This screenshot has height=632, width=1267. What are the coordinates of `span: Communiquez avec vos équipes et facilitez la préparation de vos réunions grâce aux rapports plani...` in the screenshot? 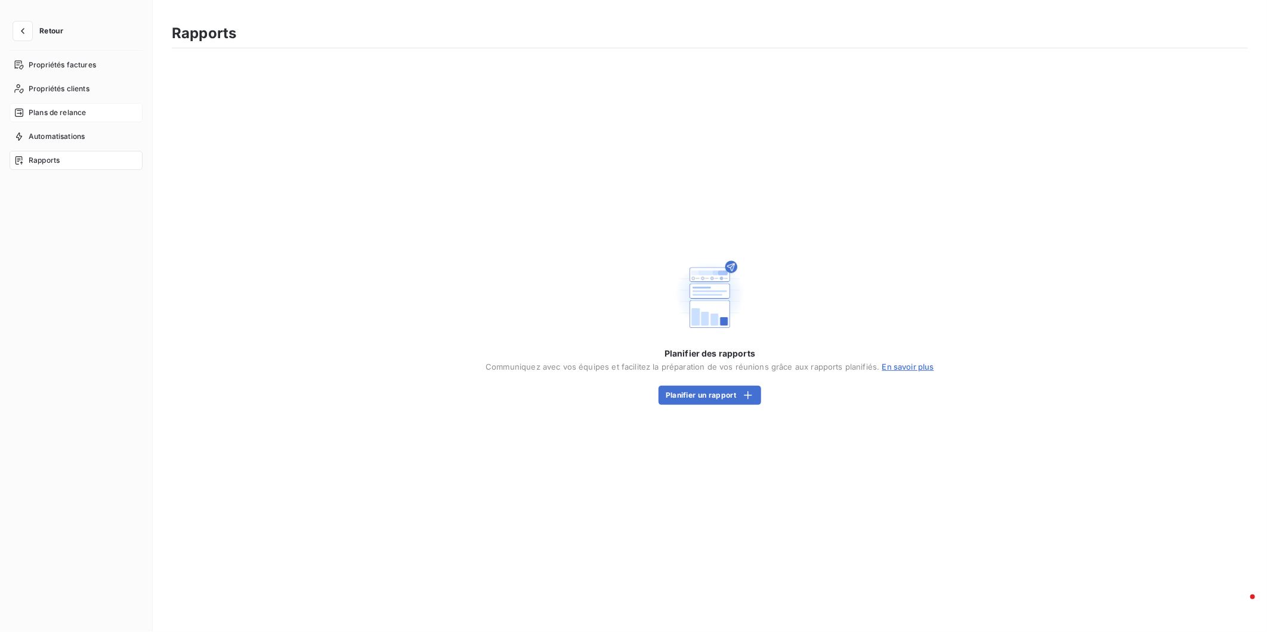 It's located at (710, 367).